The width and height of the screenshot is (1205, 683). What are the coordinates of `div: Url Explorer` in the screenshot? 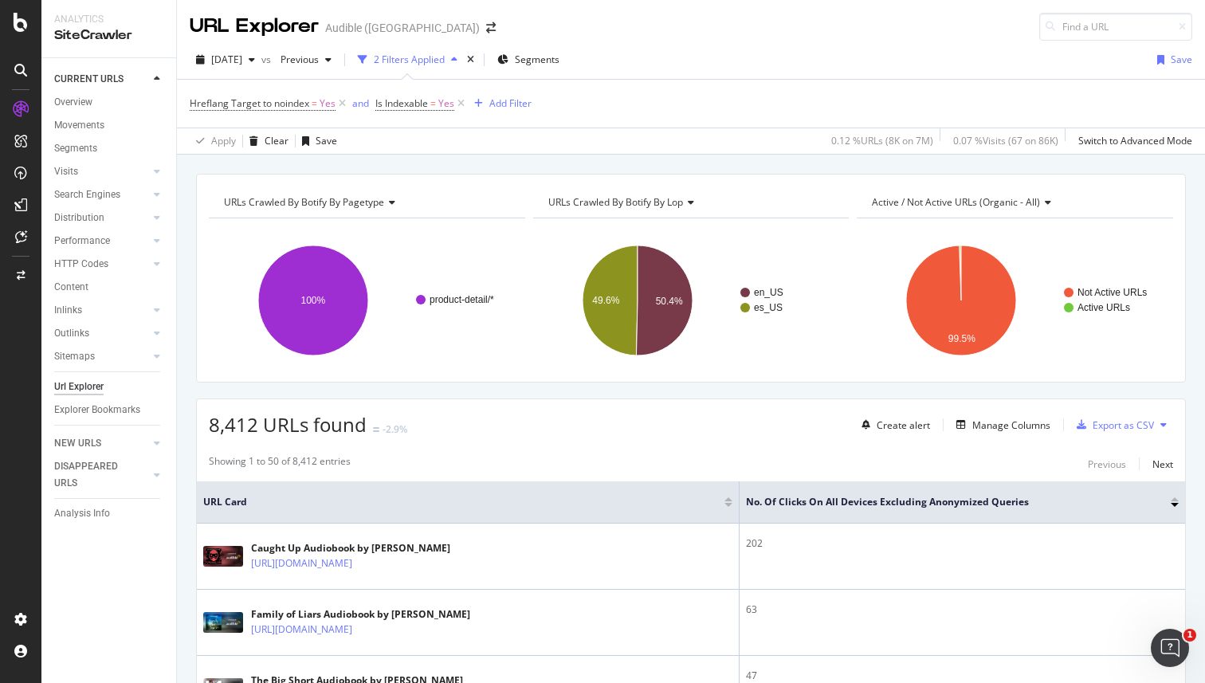 It's located at (79, 386).